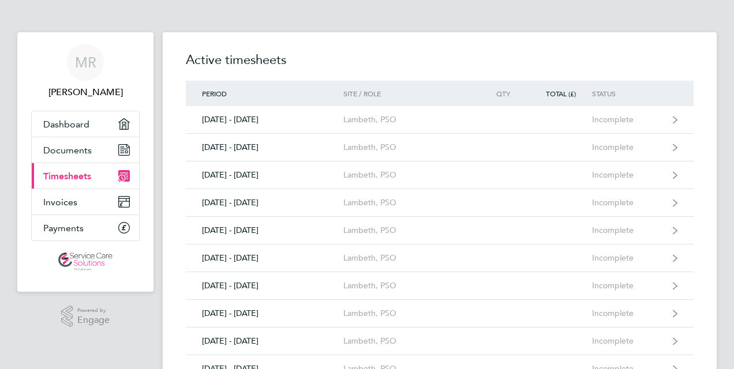 The image size is (734, 369). I want to click on div: Total (£), so click(559, 93).